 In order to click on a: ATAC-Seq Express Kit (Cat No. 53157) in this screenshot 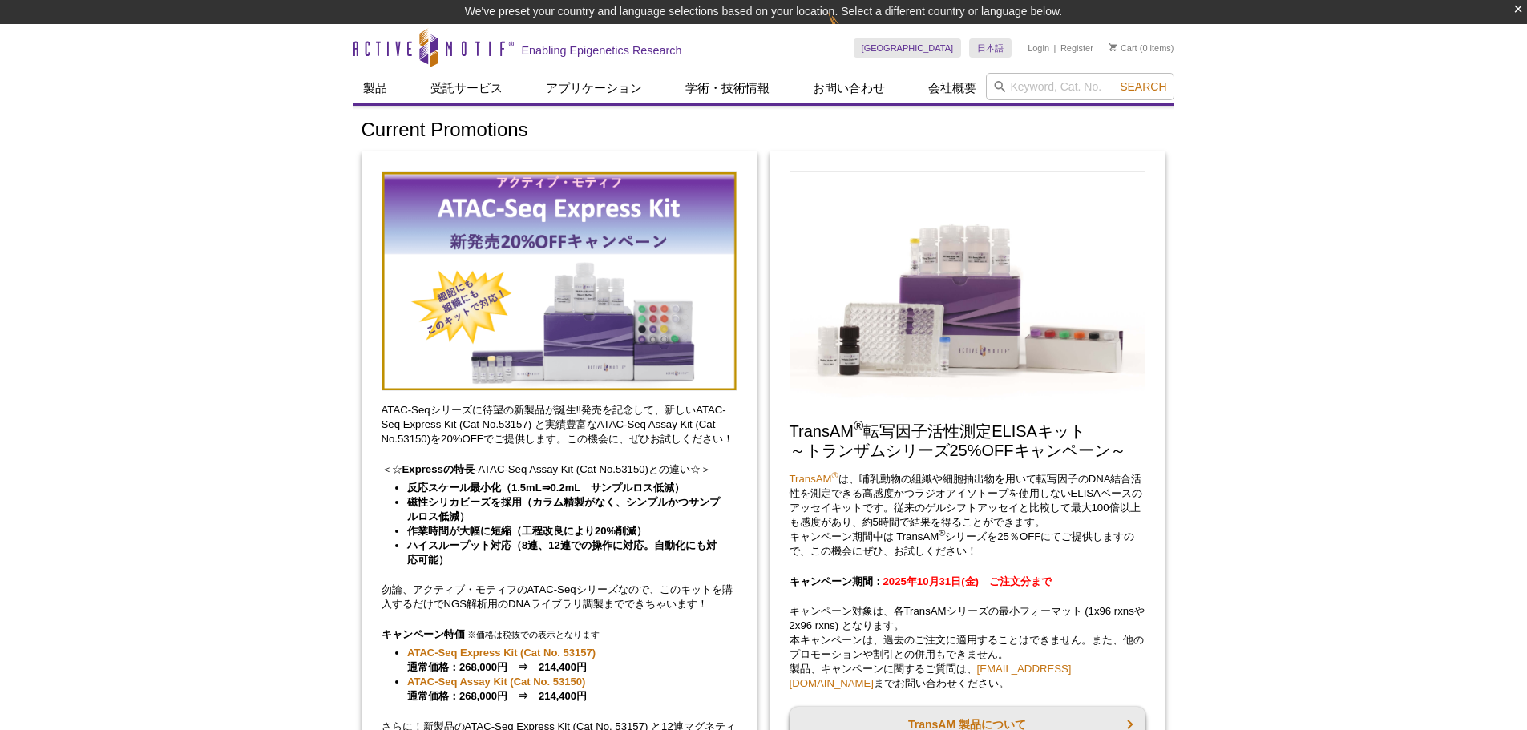, I will do `click(501, 653)`.